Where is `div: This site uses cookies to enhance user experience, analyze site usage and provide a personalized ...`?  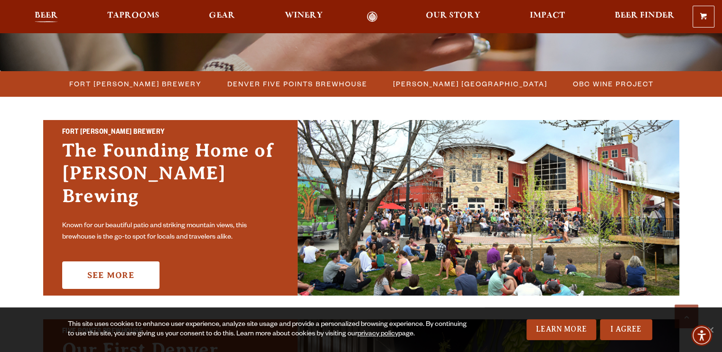 div: This site uses cookies to enhance user experience, analyze site usage and provide a personalized ... is located at coordinates (270, 330).